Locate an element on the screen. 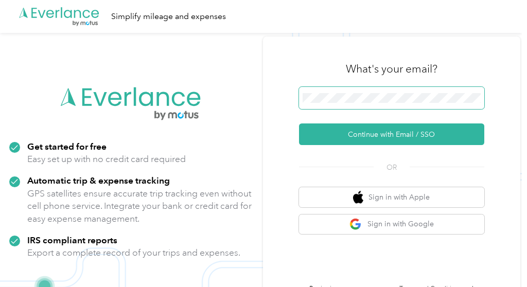  strong: IRS compliant reports is located at coordinates (72, 240).